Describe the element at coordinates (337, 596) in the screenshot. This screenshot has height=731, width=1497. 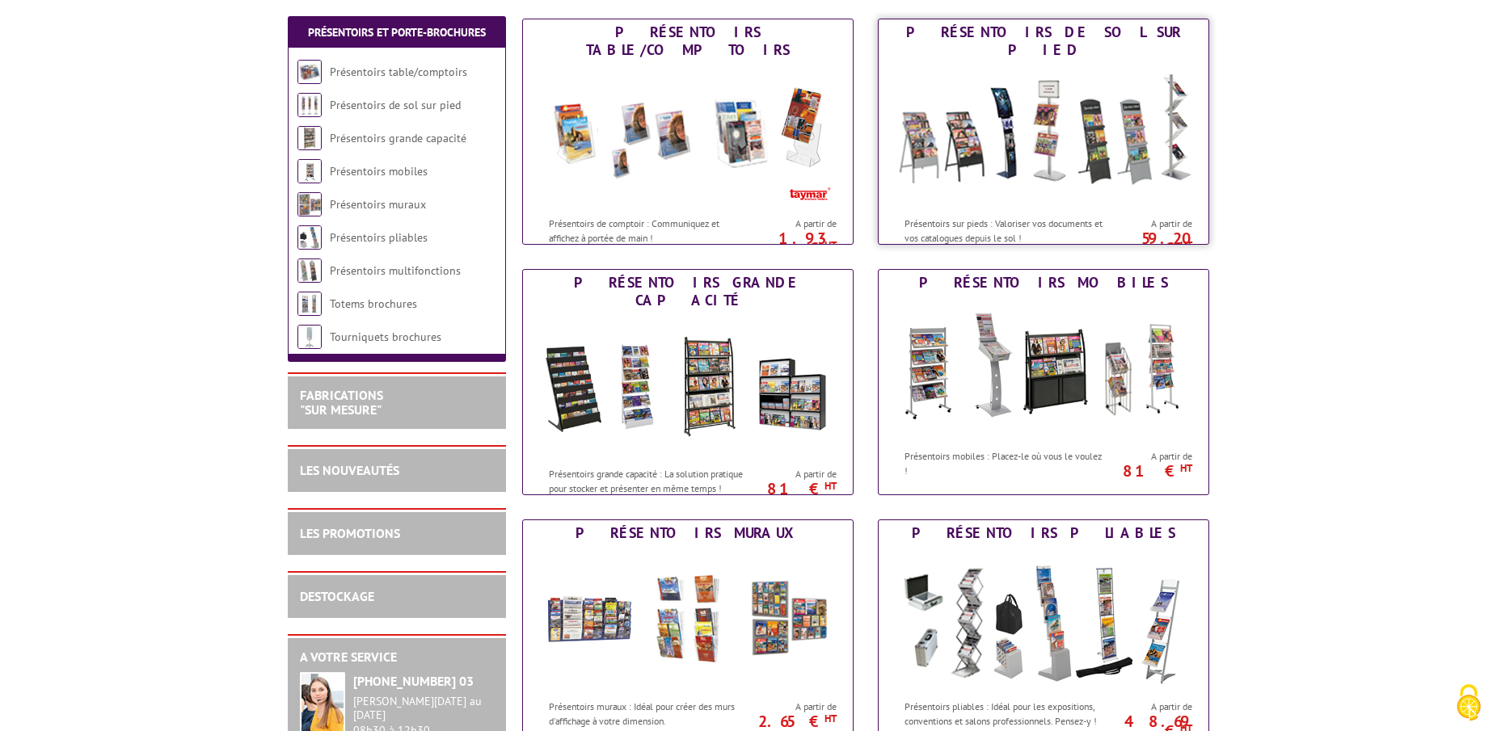
I see `a: DESTOCKAGE` at that location.